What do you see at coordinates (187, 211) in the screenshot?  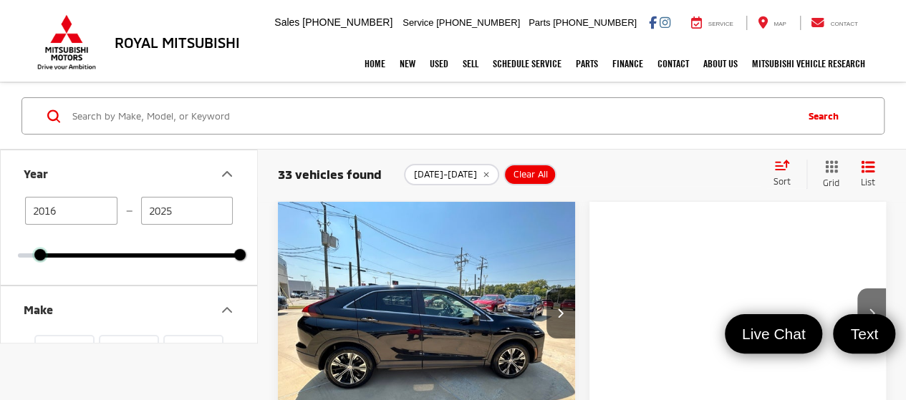 I see `input: maximum` at bounding box center [187, 211].